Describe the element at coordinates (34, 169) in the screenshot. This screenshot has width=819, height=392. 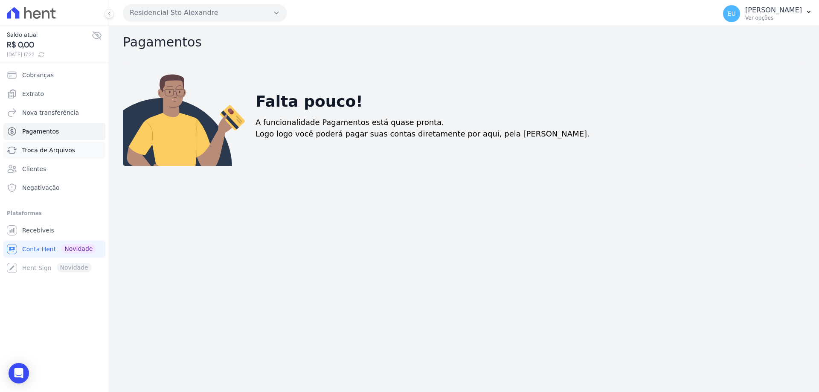
I see `span: Clientes` at that location.